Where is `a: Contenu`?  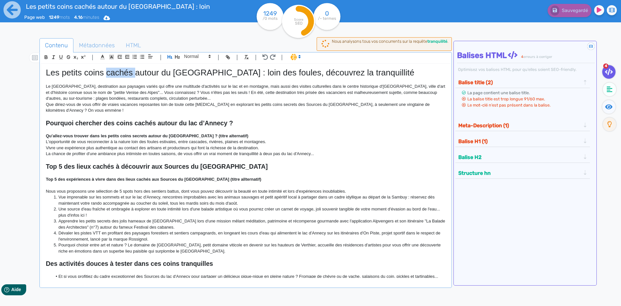
a: Contenu is located at coordinates (56, 45).